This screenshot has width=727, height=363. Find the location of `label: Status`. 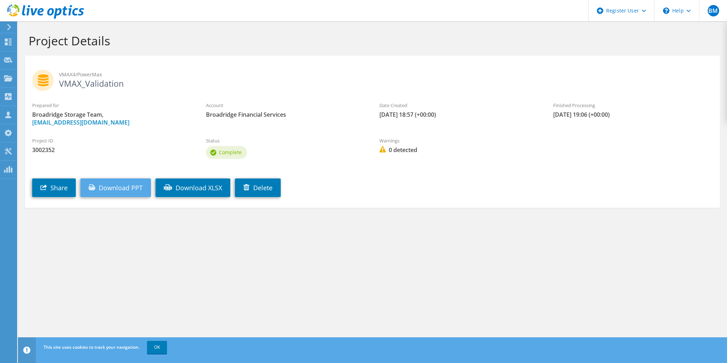

label: Status is located at coordinates (286, 141).